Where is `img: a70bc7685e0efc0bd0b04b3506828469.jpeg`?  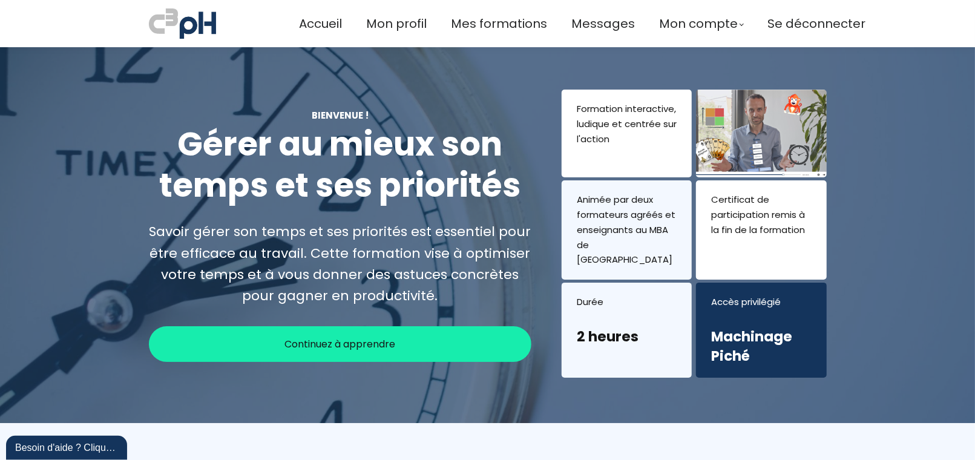 img: a70bc7685e0efc0bd0b04b3506828469.jpeg is located at coordinates (182, 24).